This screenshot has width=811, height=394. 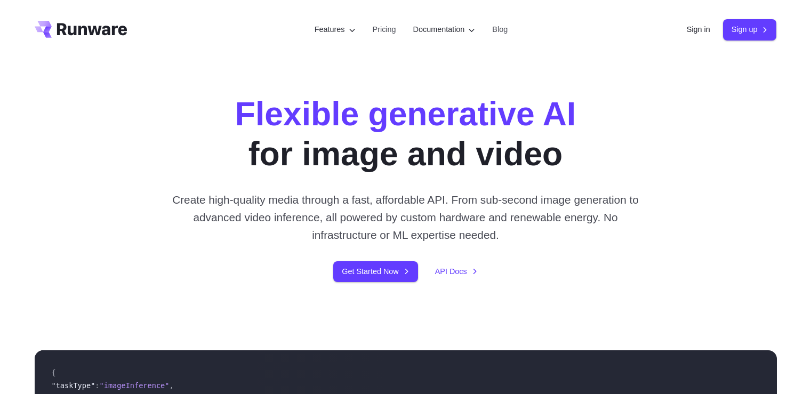 I want to click on span: "taskType", so click(x=74, y=386).